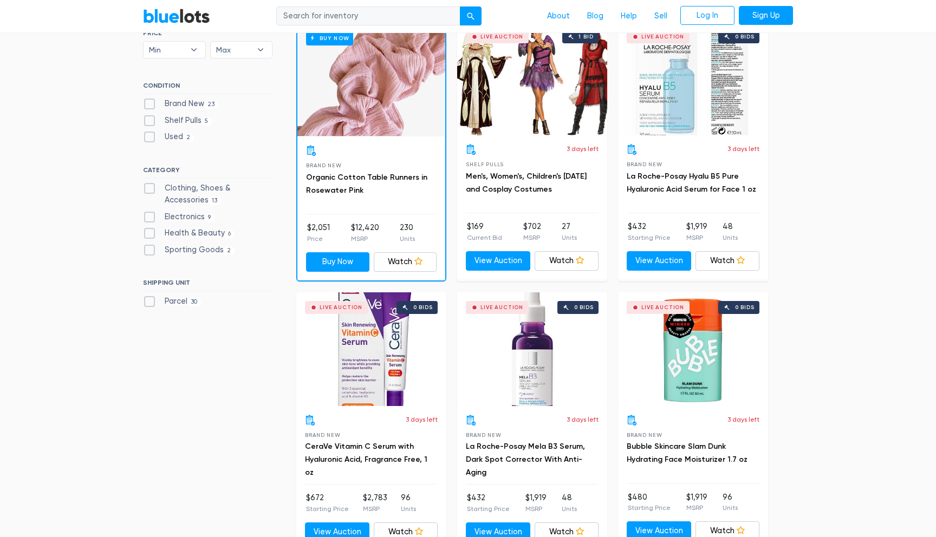 This screenshot has height=537, width=936. I want to click on div: 1 bid, so click(585, 37).